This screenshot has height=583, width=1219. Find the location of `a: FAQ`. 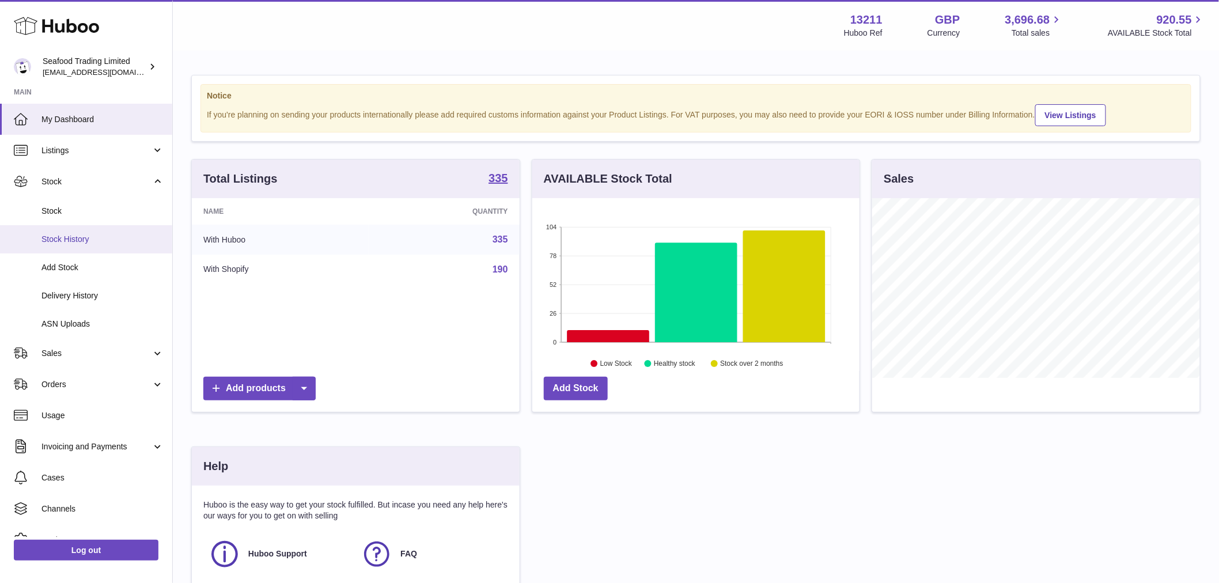

a: FAQ is located at coordinates (432, 554).